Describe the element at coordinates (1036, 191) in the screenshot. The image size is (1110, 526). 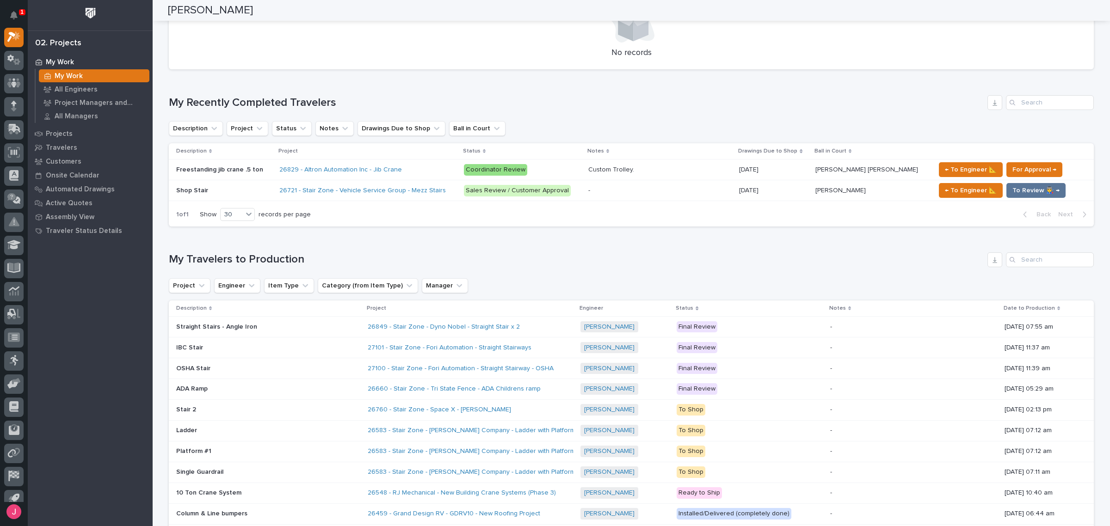
I see `span: To Review 👨‍🏭 →` at that location.